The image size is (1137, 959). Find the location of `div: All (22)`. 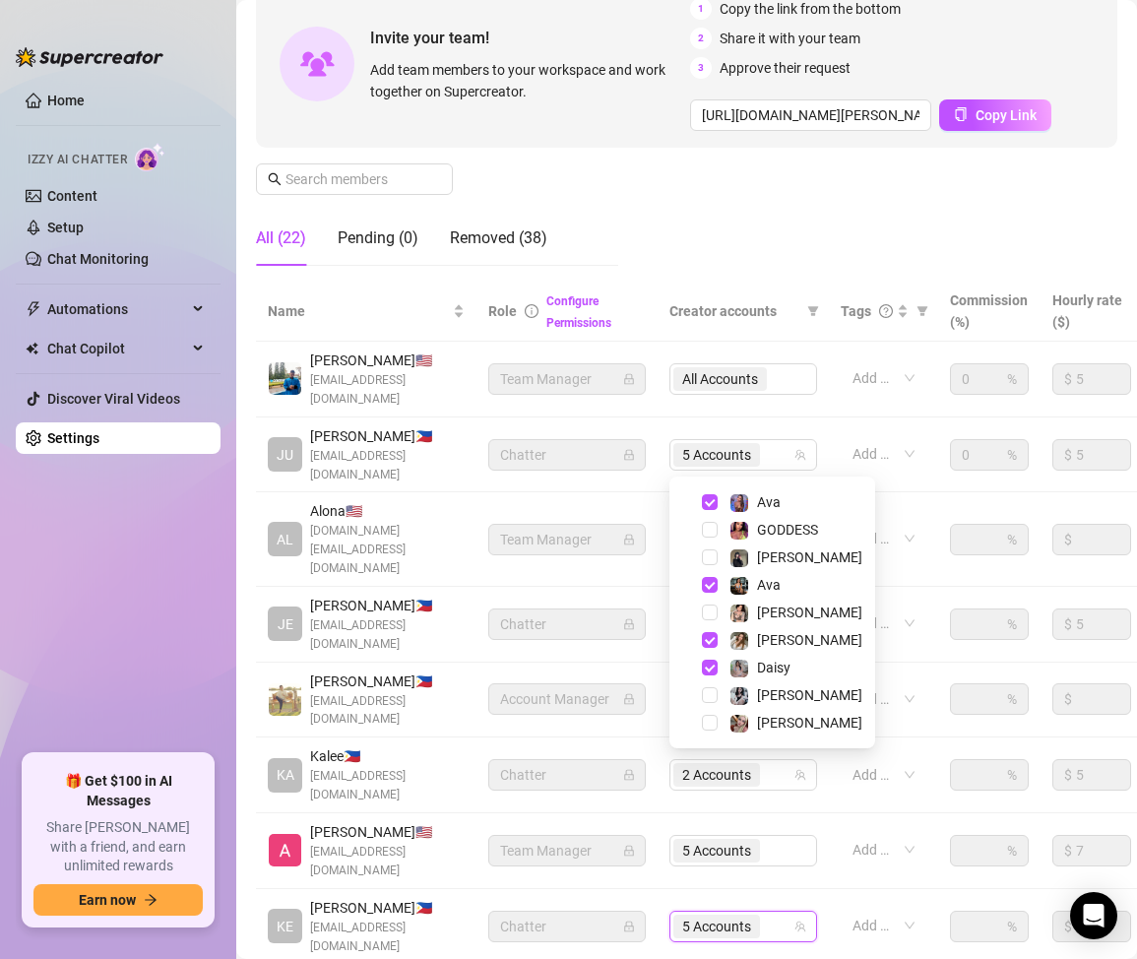

div: All (22) is located at coordinates (281, 238).